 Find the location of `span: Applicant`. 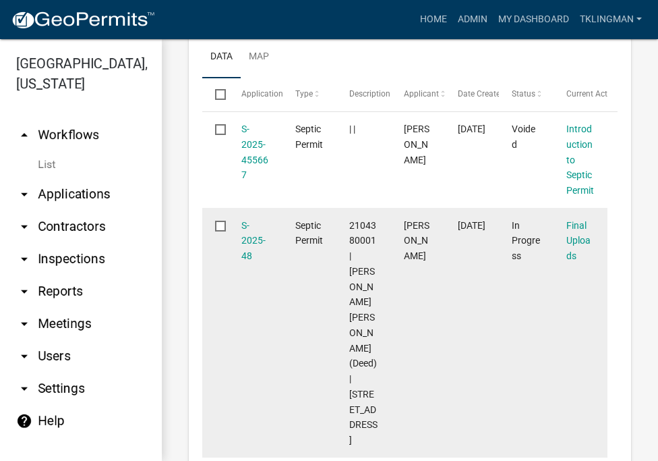

span: Applicant is located at coordinates (422, 94).